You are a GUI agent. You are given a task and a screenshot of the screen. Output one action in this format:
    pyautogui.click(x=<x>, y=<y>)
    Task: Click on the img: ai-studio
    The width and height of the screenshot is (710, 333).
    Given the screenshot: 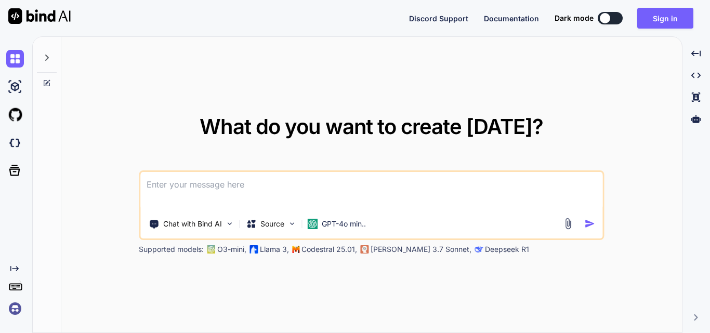 What is the action you would take?
    pyautogui.click(x=15, y=87)
    